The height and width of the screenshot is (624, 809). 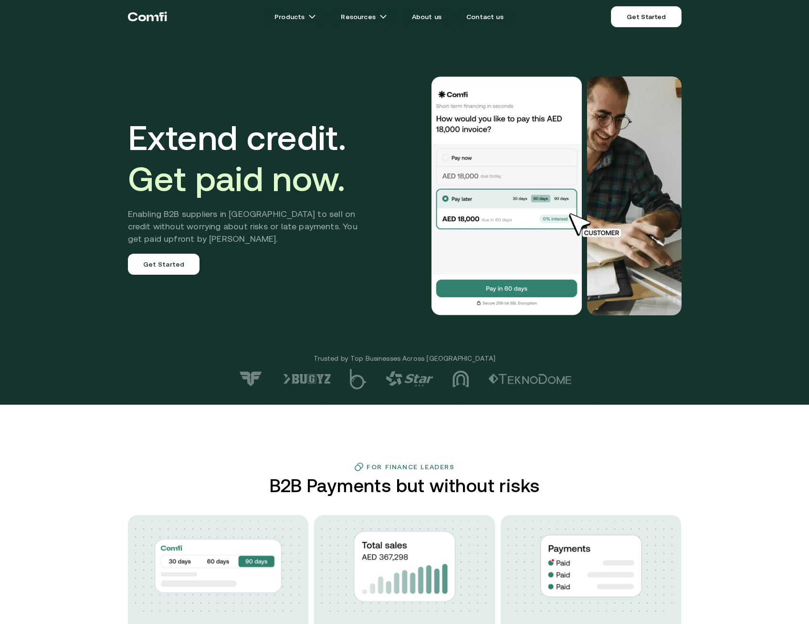 I want to click on a: Productsarrow icons, so click(x=295, y=17).